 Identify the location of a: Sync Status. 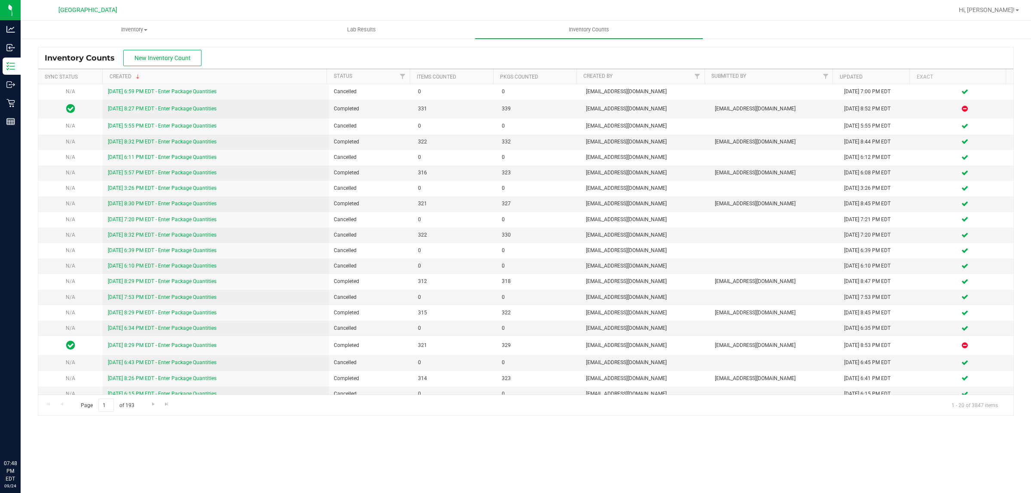
(61, 77).